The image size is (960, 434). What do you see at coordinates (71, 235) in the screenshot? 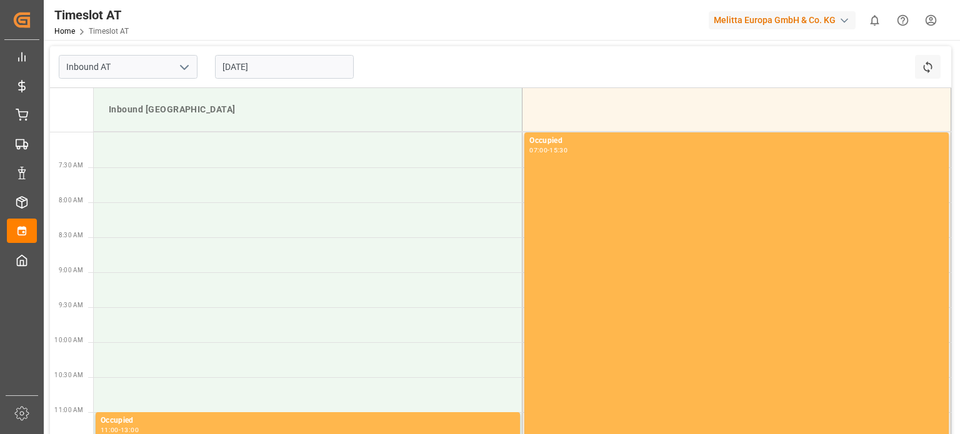
I see `span: 8:30 AM` at bounding box center [71, 235].